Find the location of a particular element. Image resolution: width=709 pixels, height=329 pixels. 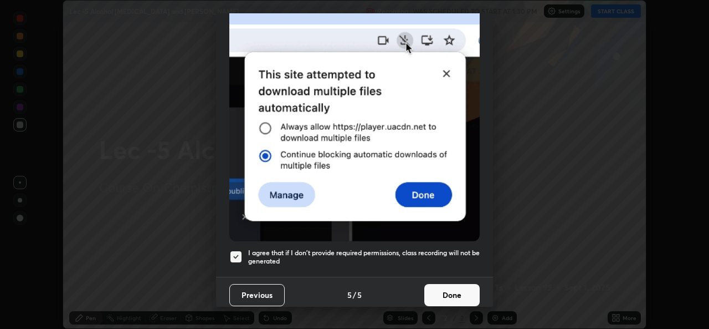

button: Done is located at coordinates (452, 295).